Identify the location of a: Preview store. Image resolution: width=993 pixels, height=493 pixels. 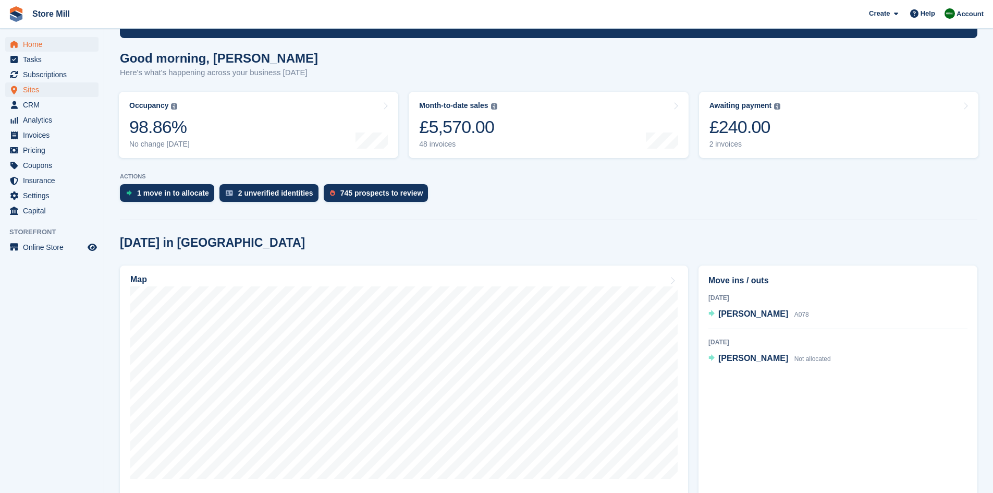
(92, 247).